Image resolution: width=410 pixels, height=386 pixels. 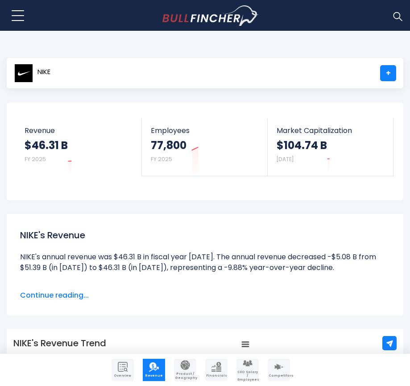 What do you see at coordinates (79, 147) in the screenshot?
I see `a: Revenue $46.31 B FY 2025` at bounding box center [79, 147].